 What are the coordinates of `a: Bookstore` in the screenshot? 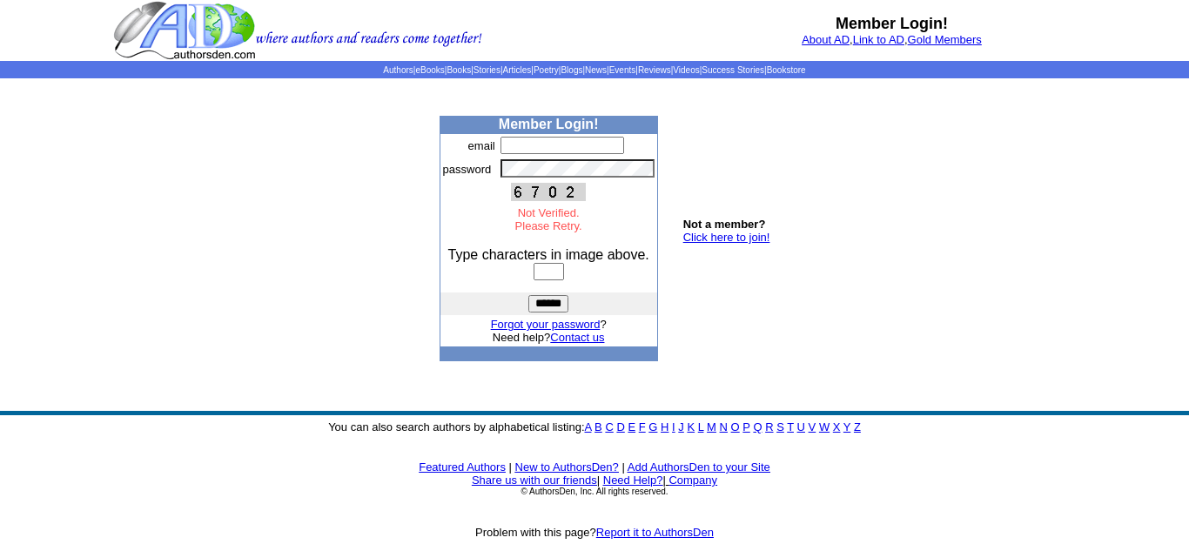 It's located at (786, 70).